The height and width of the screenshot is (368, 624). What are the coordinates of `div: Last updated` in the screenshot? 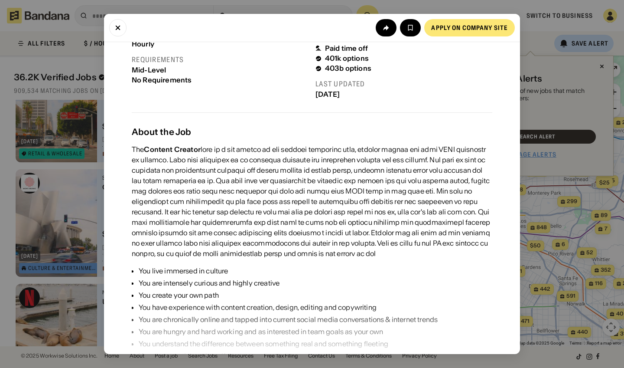 It's located at (404, 84).